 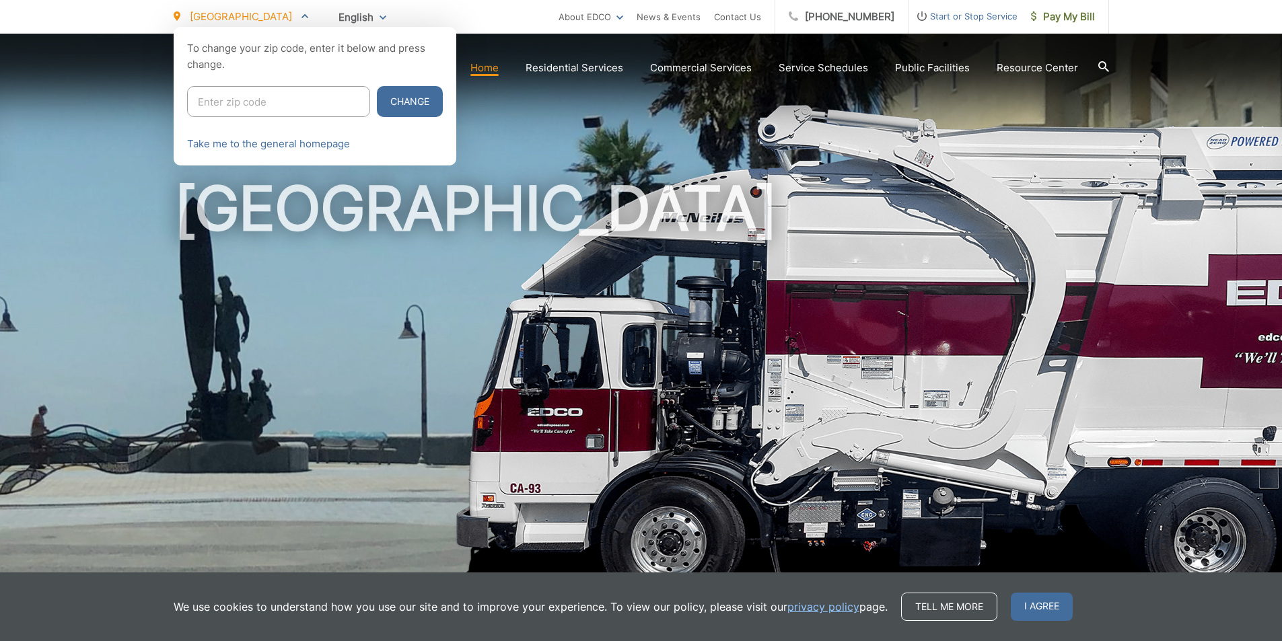 What do you see at coordinates (823, 607) in the screenshot?
I see `a: privacy policy` at bounding box center [823, 607].